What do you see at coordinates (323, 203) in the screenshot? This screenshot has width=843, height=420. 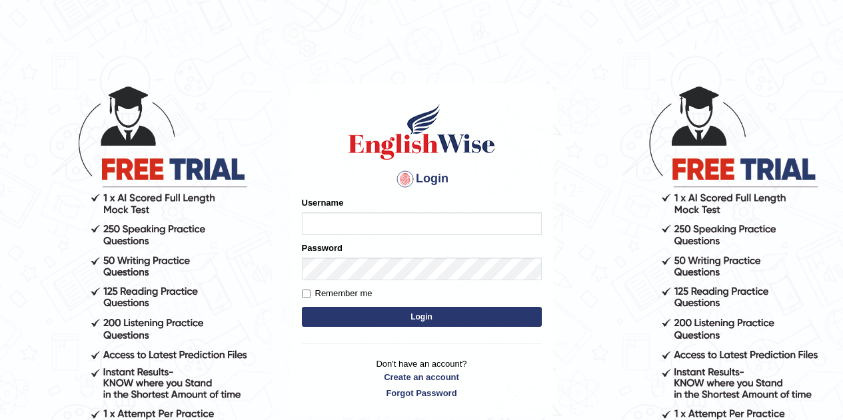 I see `label: Username` at bounding box center [323, 203].